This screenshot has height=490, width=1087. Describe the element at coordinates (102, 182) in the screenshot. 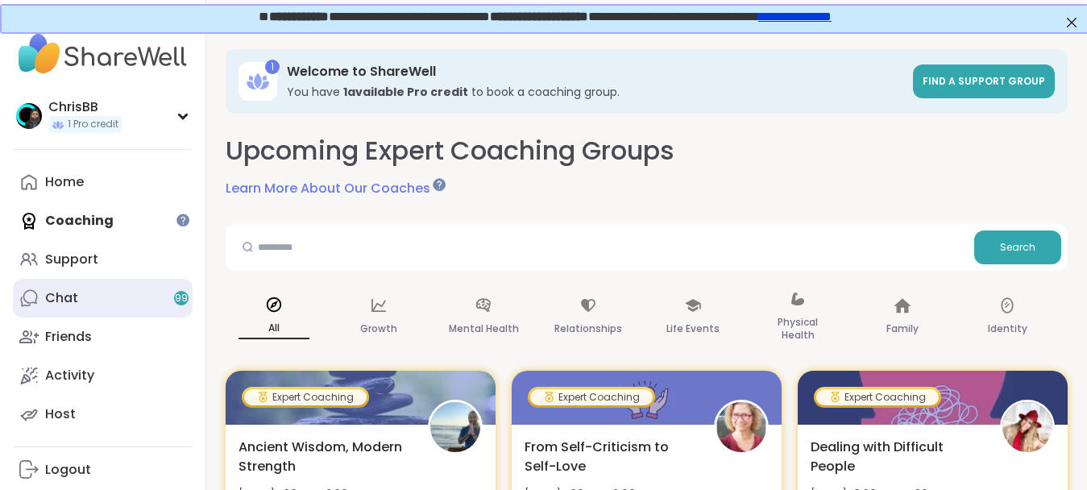

I see `a: Home` at that location.